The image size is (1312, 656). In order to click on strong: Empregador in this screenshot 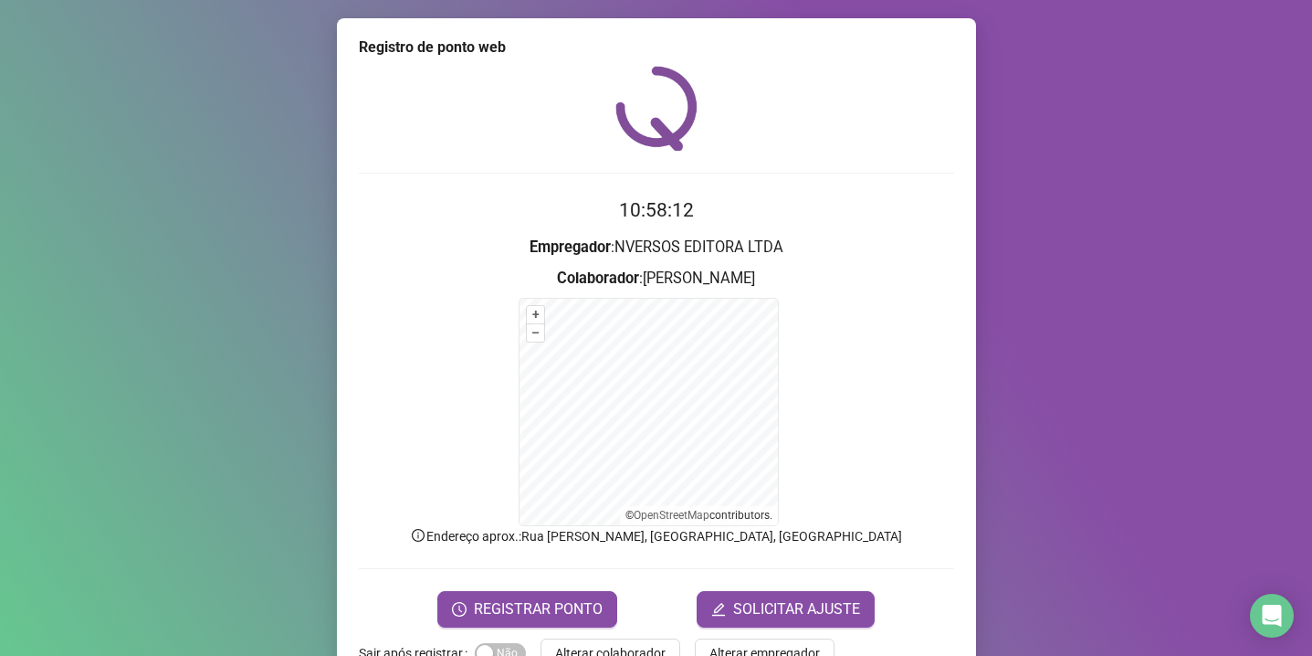, I will do `click(570, 247)`.